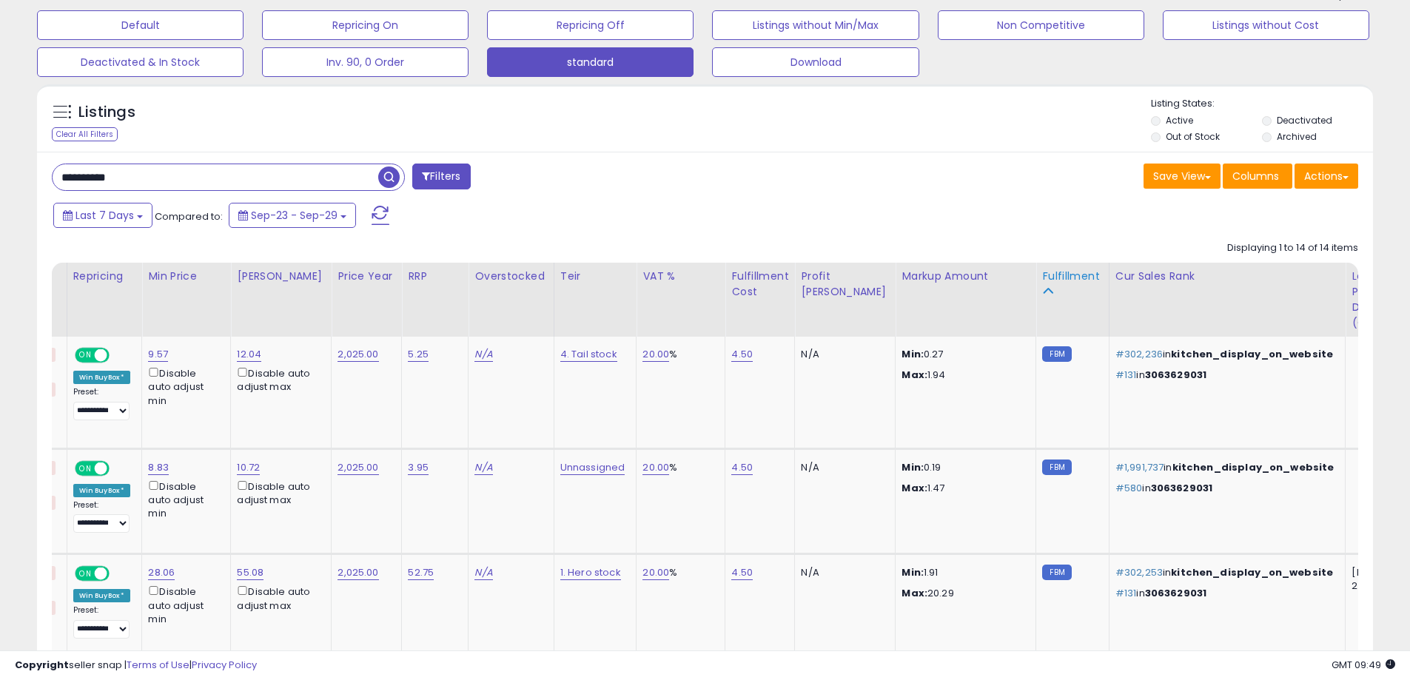  I want to click on strong: Copyright, so click(41, 664).